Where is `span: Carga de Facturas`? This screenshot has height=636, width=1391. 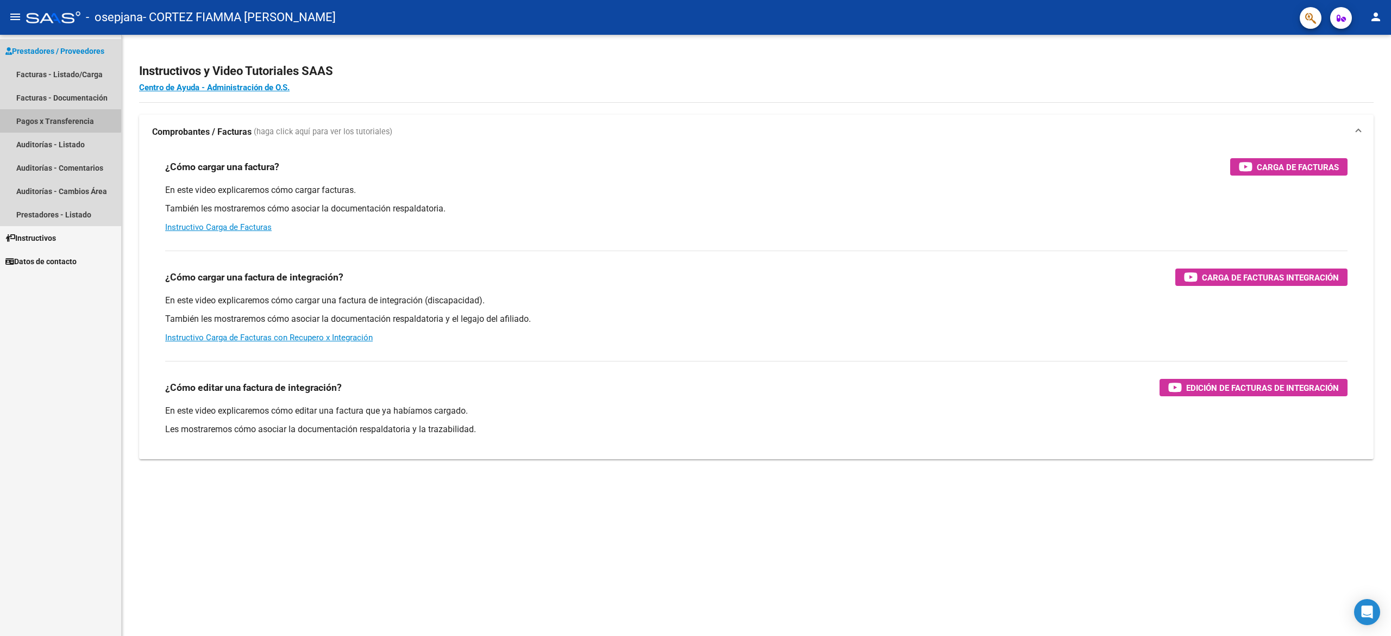 span: Carga de Facturas is located at coordinates (1298, 167).